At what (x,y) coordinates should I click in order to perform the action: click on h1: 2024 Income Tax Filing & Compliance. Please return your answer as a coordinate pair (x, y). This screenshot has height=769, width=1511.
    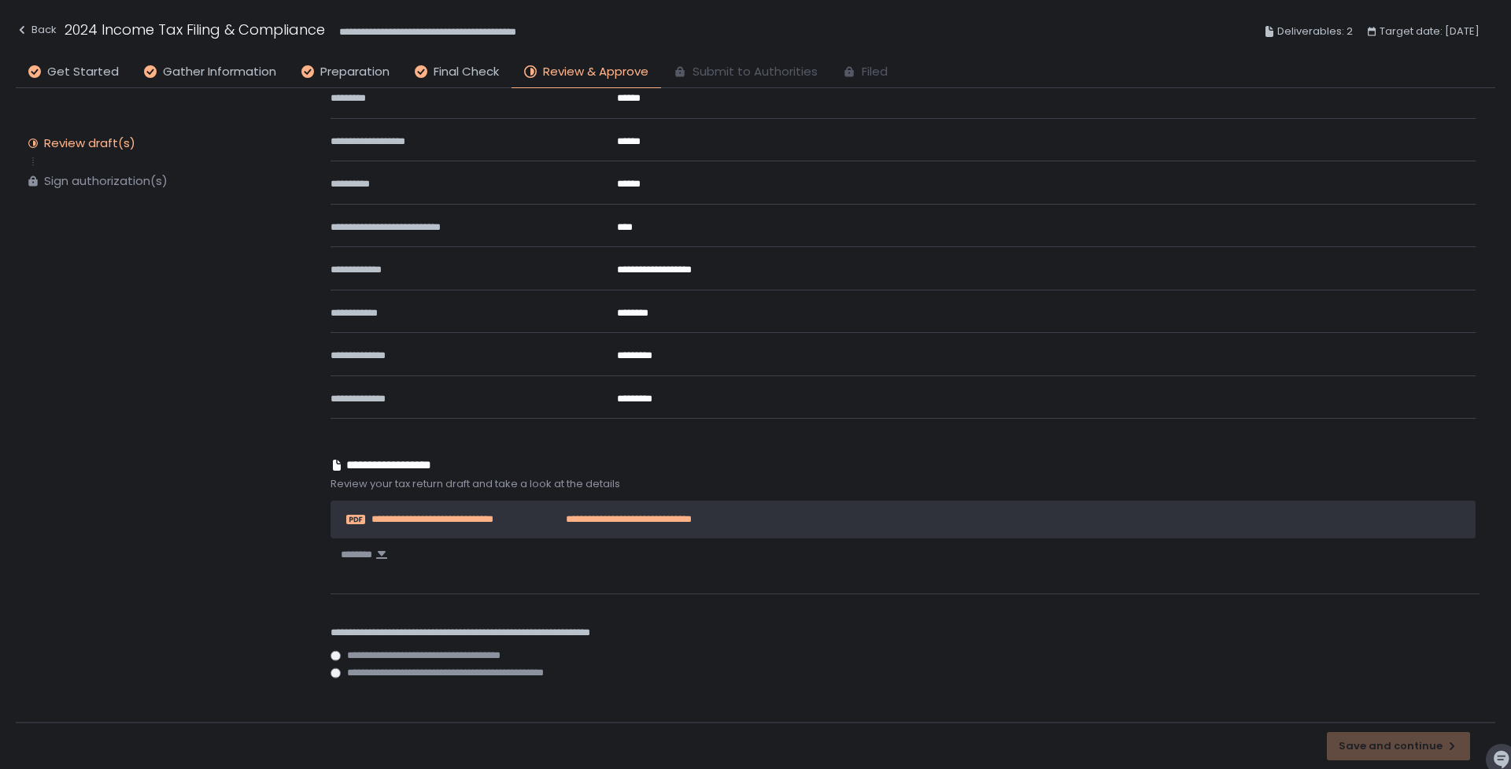
    Looking at the image, I should click on (194, 29).